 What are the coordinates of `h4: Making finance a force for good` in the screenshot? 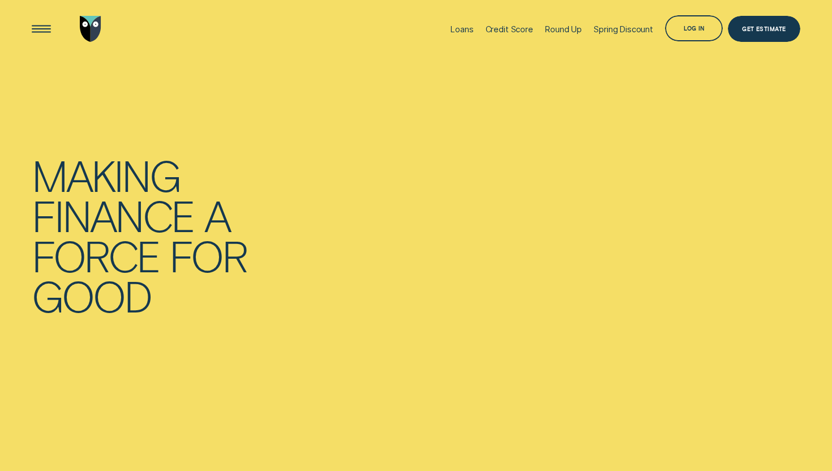 It's located at (139, 235).